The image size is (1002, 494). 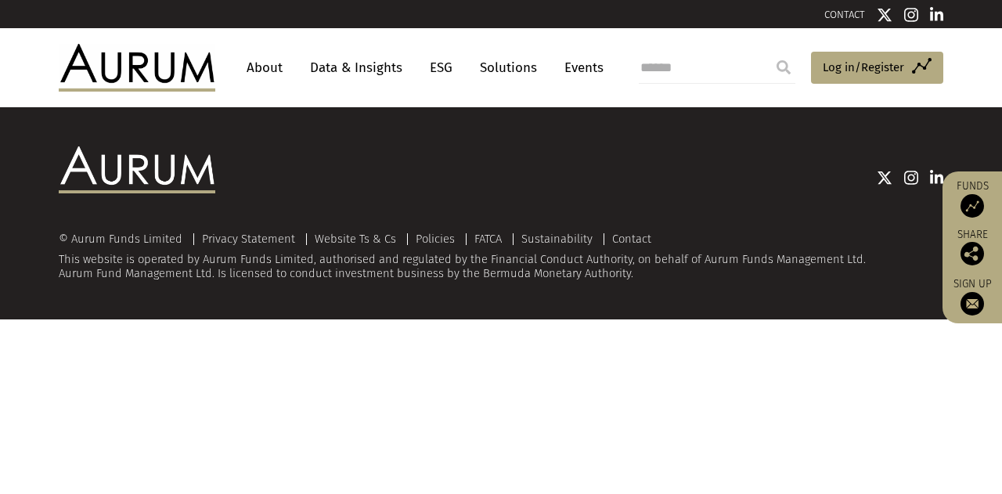 I want to click on img: Sign up to our newsletter, so click(x=972, y=304).